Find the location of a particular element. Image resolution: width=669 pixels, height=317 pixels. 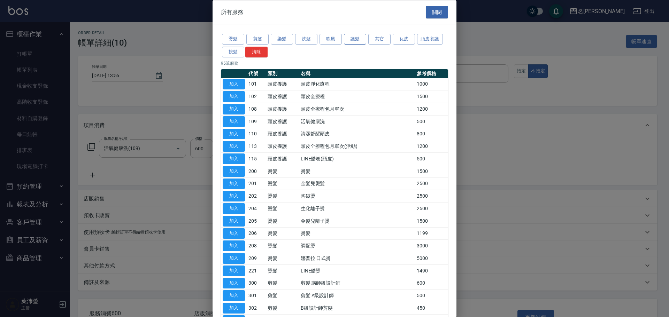

td: 5000 is located at coordinates (431, 259).